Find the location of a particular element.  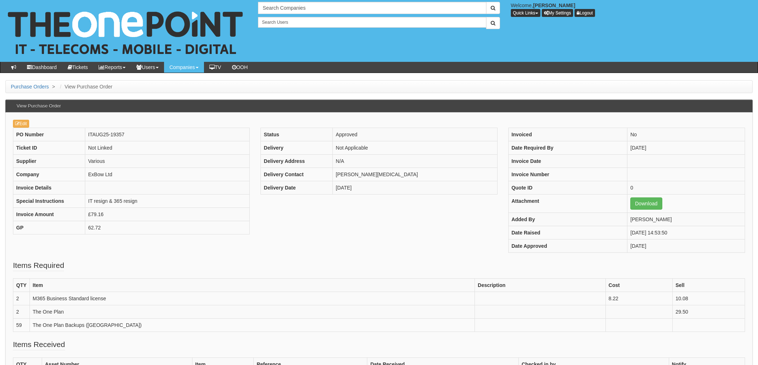

td: Approved is located at coordinates (415, 135).